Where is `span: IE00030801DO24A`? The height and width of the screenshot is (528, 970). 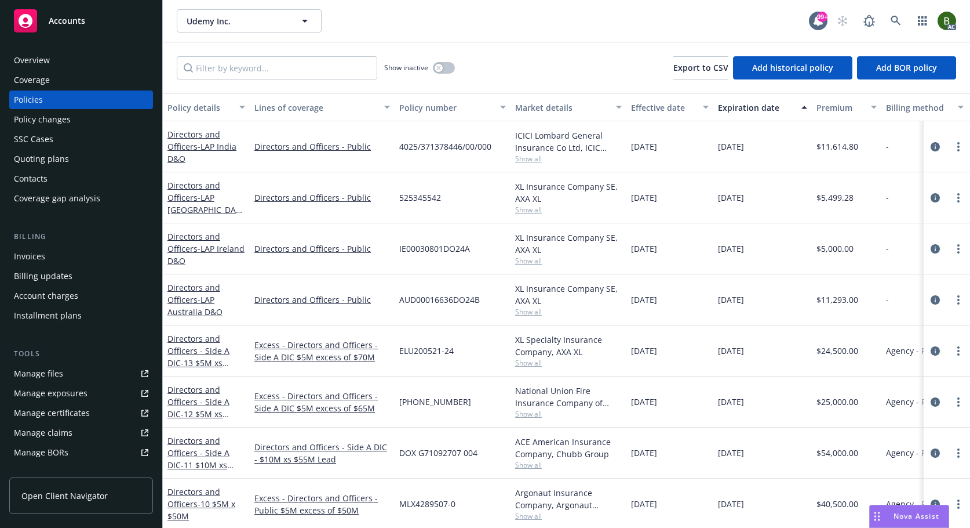
span: IE00030801DO24A is located at coordinates (435, 248).